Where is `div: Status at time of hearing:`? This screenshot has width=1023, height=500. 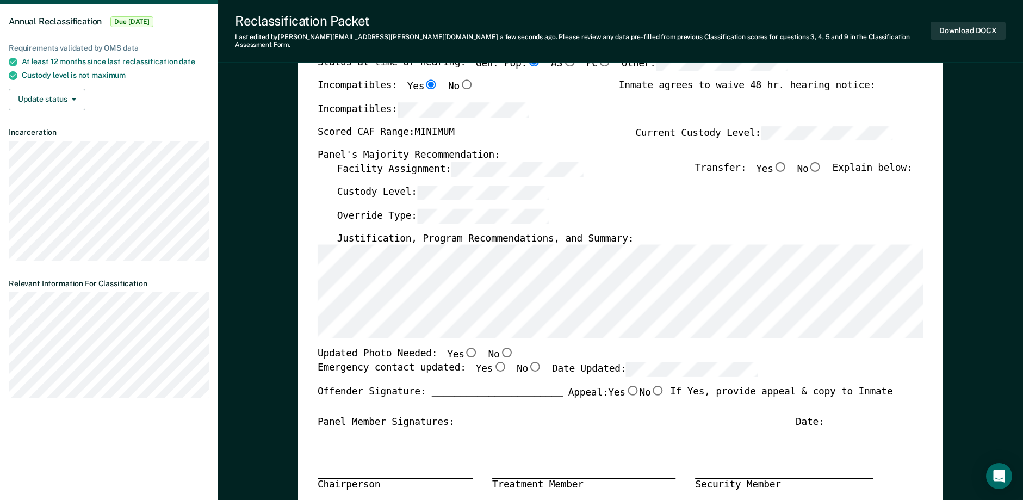 div: Status at time of hearing: is located at coordinates (553, 68).